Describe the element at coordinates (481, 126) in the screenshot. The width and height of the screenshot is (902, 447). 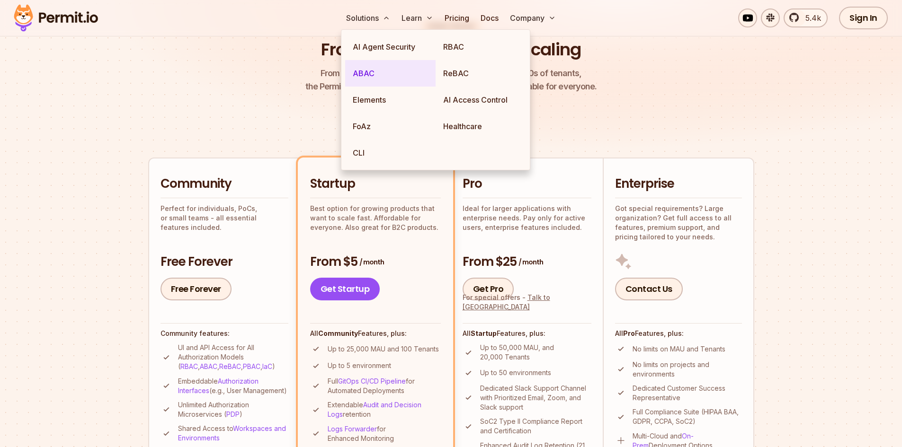
I see `a: Healthcare` at that location.